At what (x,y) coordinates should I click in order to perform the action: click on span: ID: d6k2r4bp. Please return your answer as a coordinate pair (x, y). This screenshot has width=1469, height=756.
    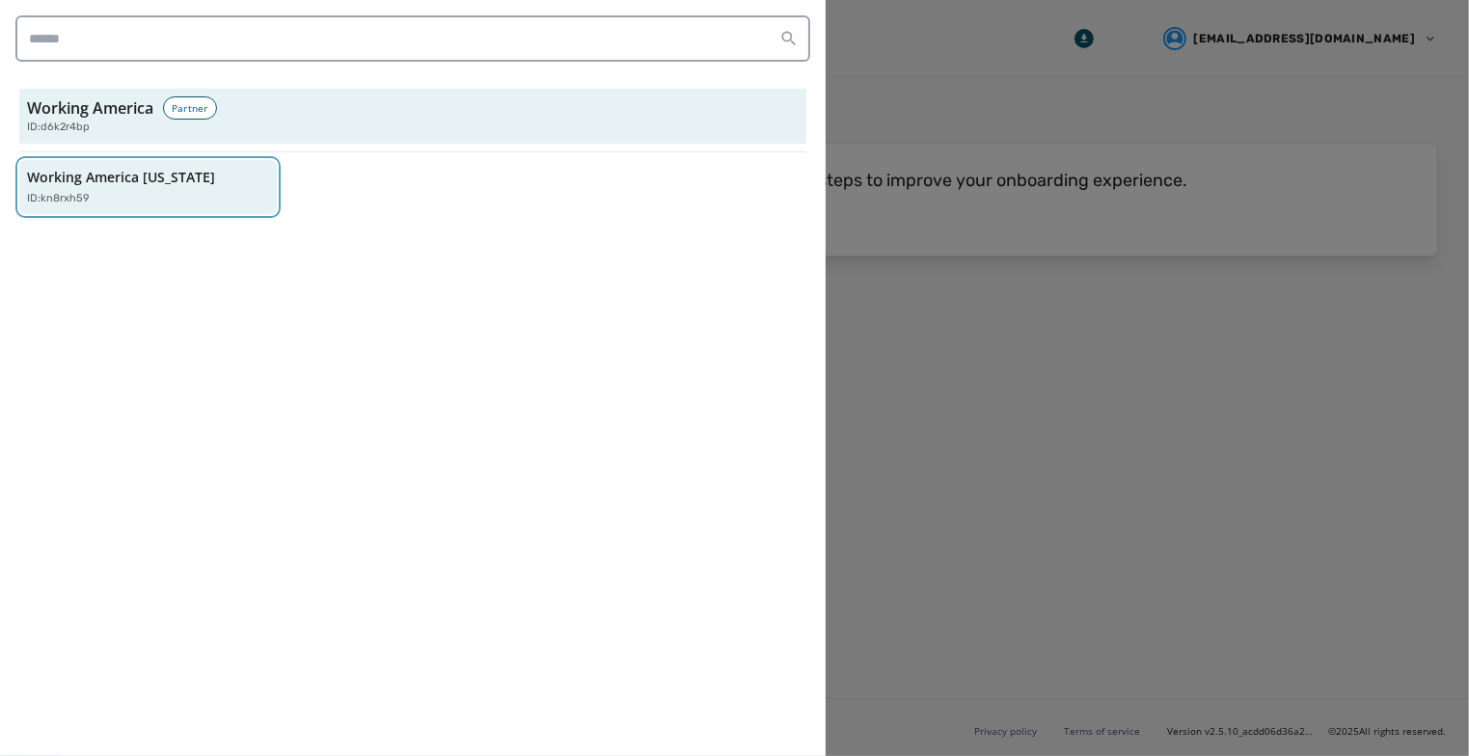
    Looking at the image, I should click on (58, 127).